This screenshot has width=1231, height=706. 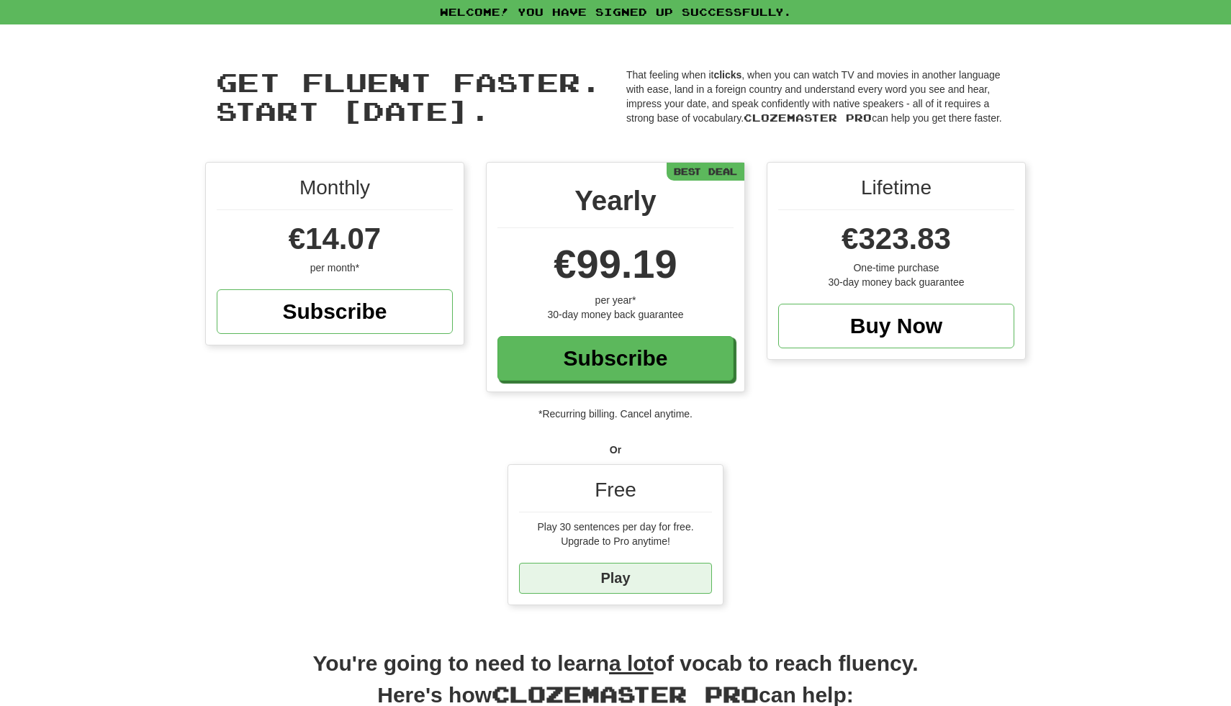 I want to click on span: €323.83, so click(x=896, y=238).